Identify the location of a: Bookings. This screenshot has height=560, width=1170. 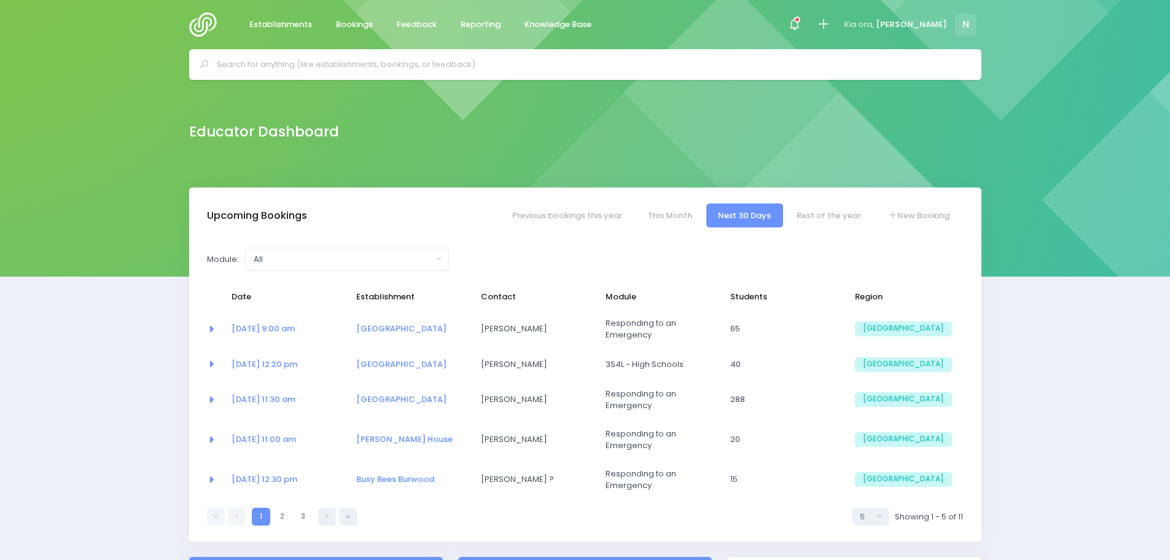
(354, 25).